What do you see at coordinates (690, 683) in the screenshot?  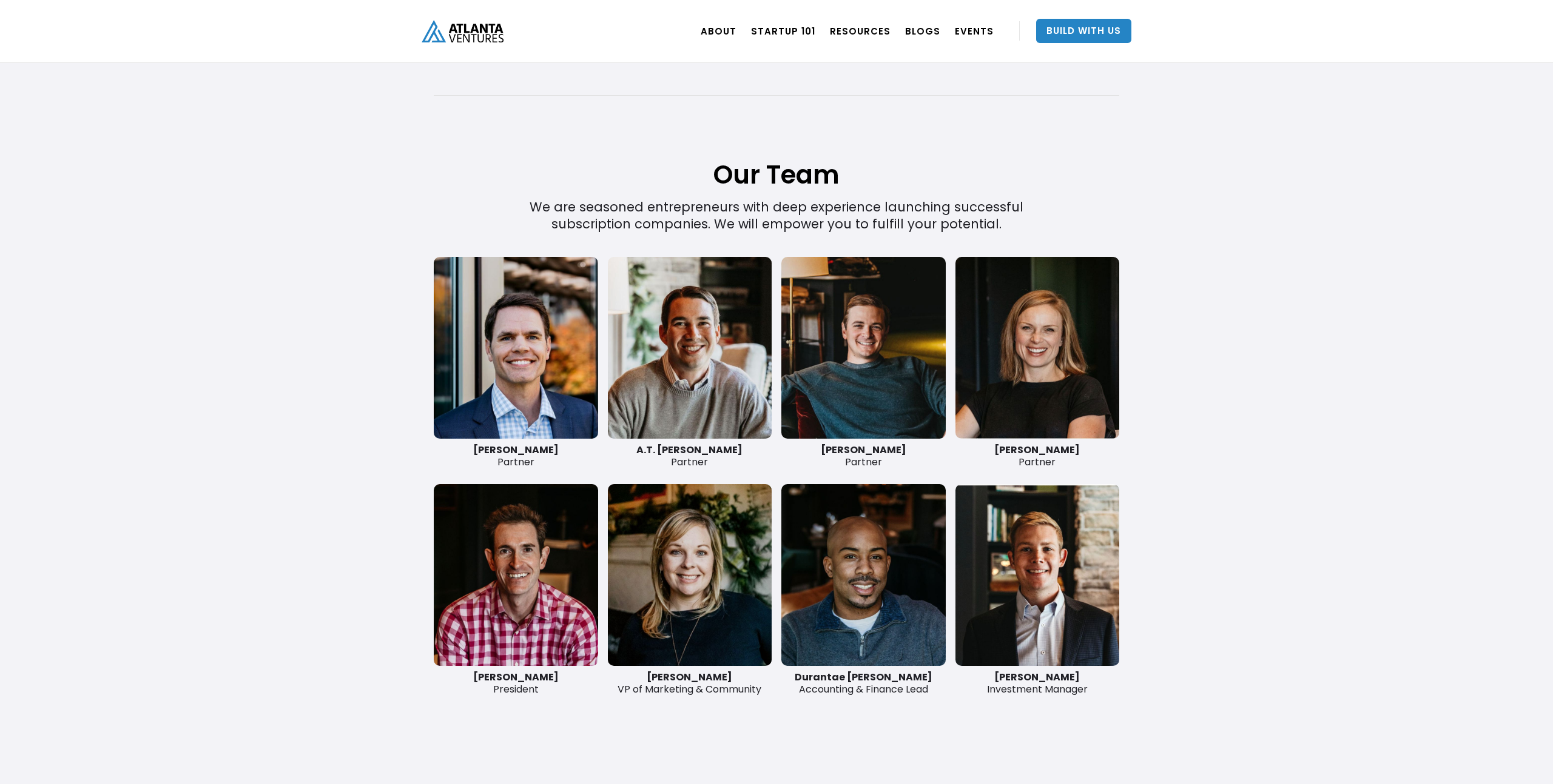 I see `div: VP of Marketing & Community` at bounding box center [690, 683].